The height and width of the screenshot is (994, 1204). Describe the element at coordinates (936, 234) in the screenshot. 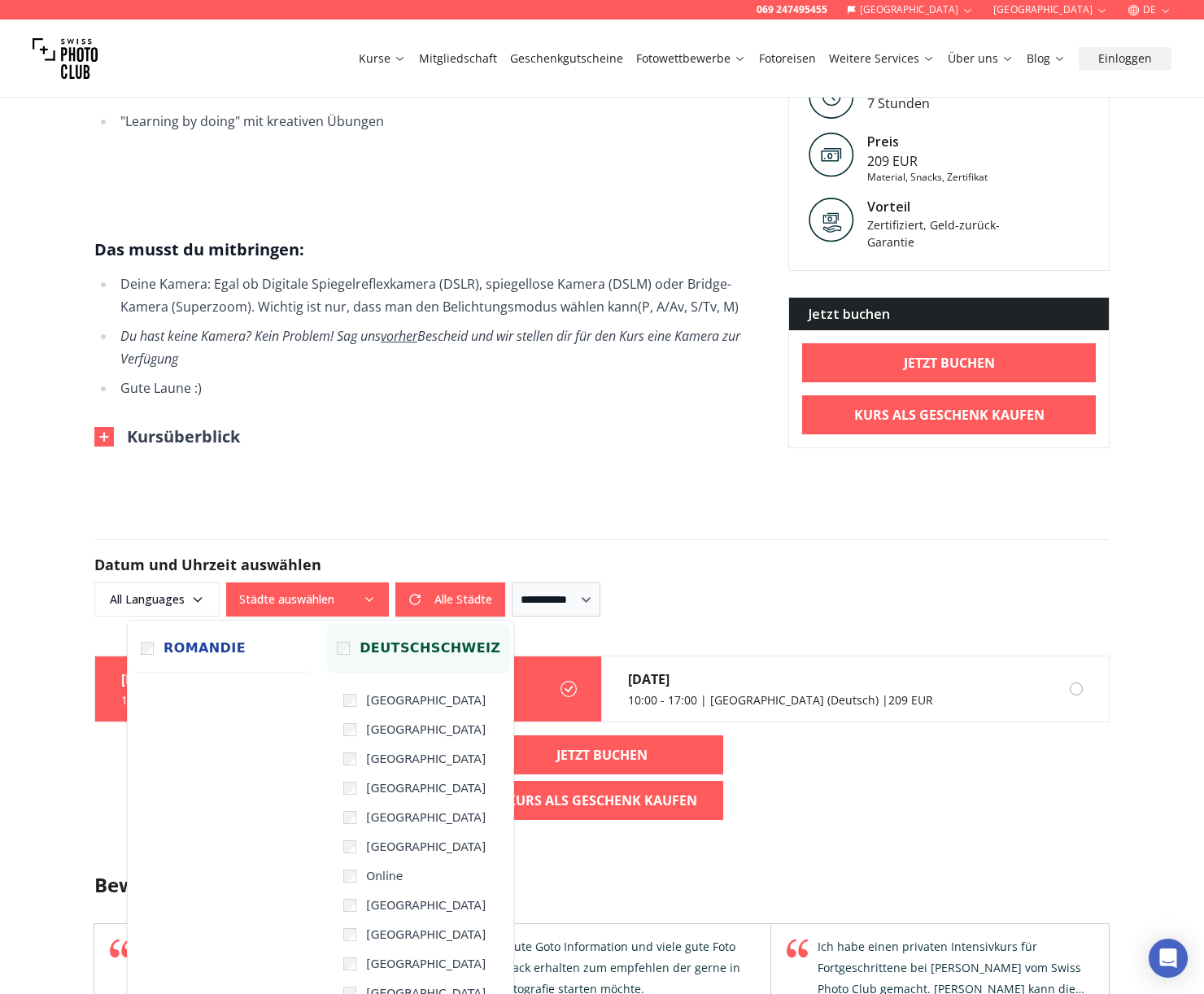

I see `div: Zertifiziert, Geld-zurück-Garantie` at that location.